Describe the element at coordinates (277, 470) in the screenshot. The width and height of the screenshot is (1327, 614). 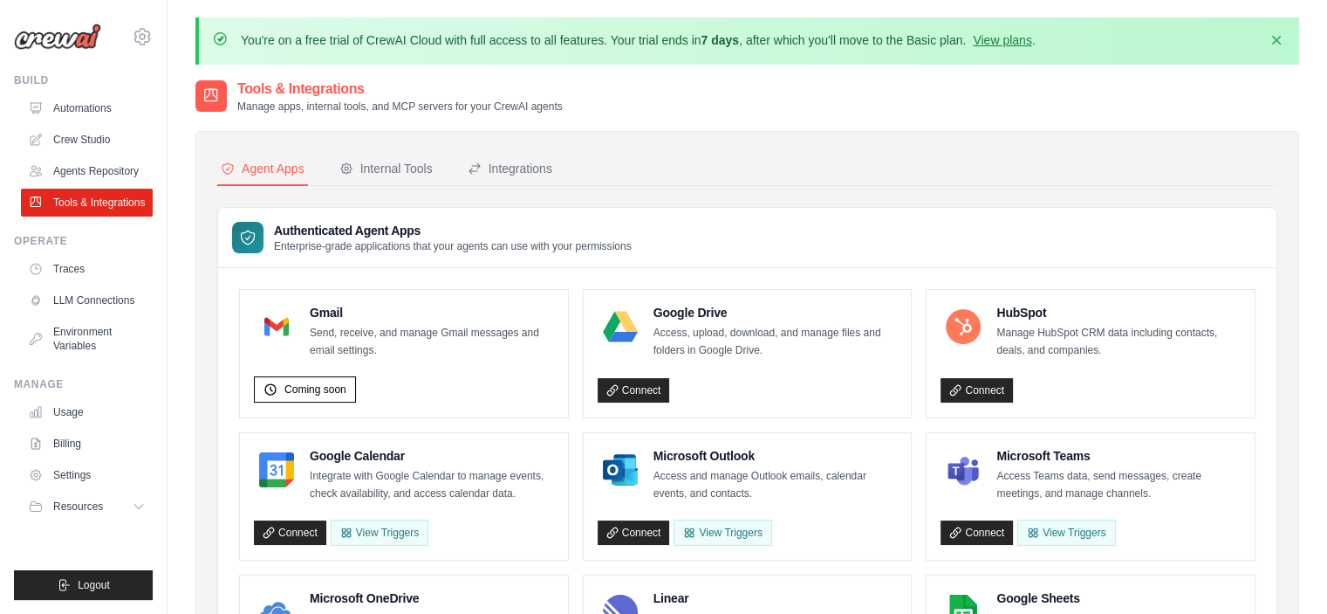
I see `img: Google Calendar Logo` at that location.